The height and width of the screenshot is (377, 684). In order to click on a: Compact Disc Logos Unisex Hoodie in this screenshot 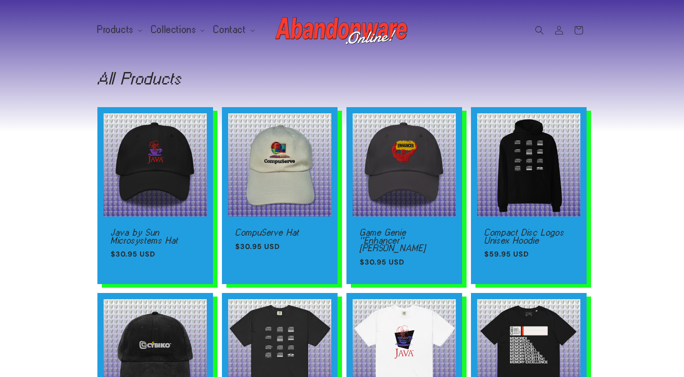, I will do `click(529, 236)`.